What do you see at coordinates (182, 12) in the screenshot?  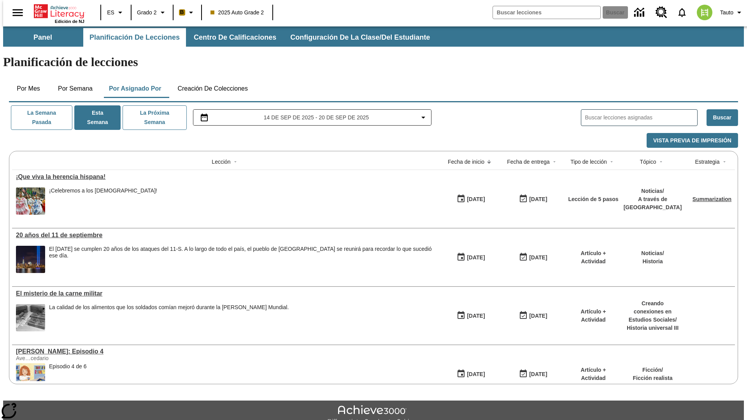 I see `span: B` at bounding box center [182, 12].